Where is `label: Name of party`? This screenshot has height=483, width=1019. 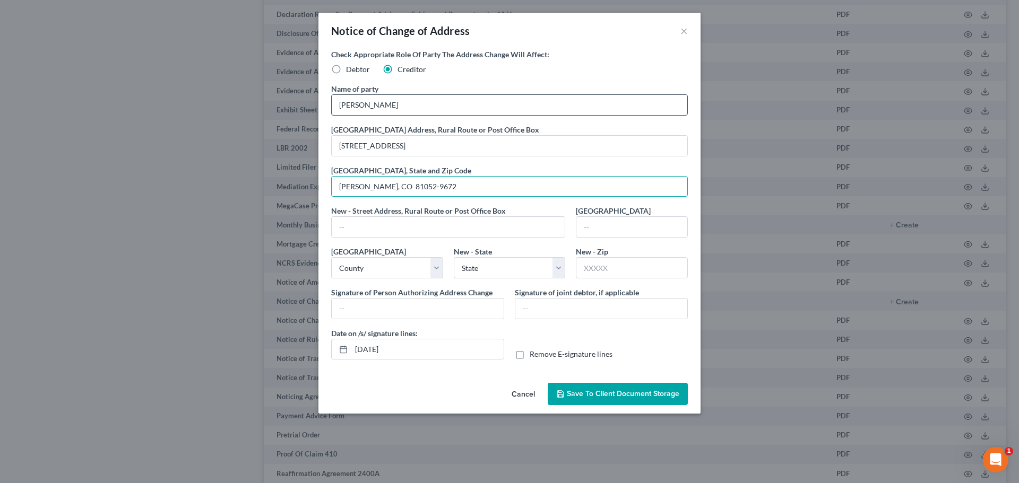
label: Name of party is located at coordinates (354, 89).